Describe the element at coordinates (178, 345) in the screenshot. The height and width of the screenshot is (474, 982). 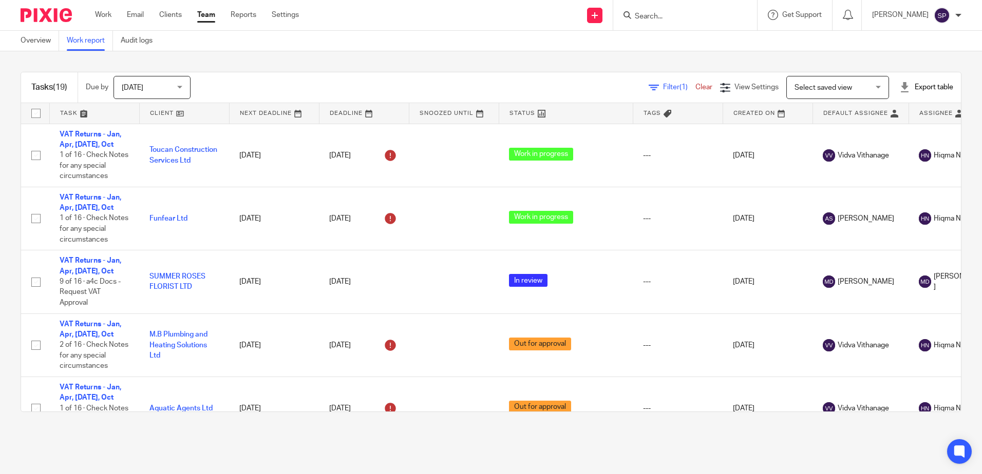
I see `a: M.B Plumbing and Heating Solutions Ltd` at that location.